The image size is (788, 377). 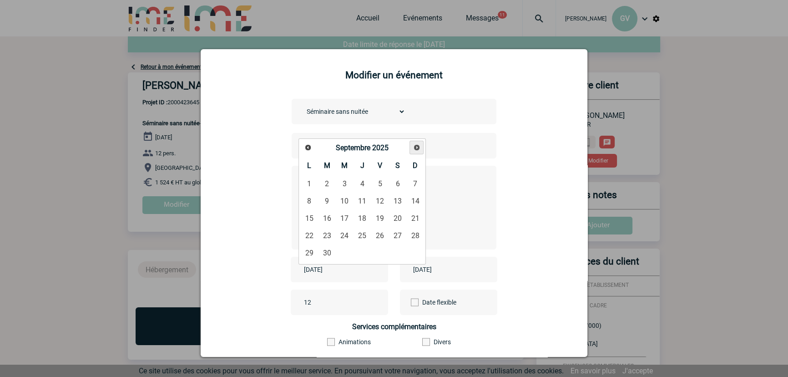 I want to click on span: Mardi, so click(x=327, y=165).